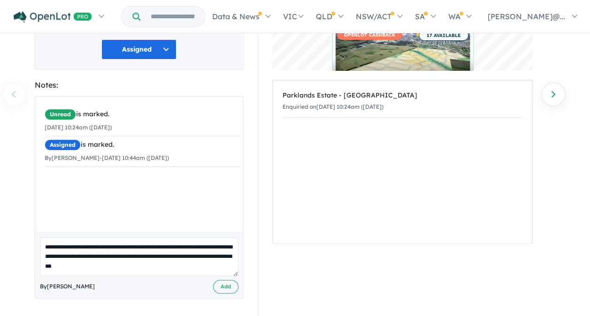 The width and height of the screenshot is (590, 316). What do you see at coordinates (172, 16) in the screenshot?
I see `input: Try estate name, suburb, builder or developer` at bounding box center [172, 16].